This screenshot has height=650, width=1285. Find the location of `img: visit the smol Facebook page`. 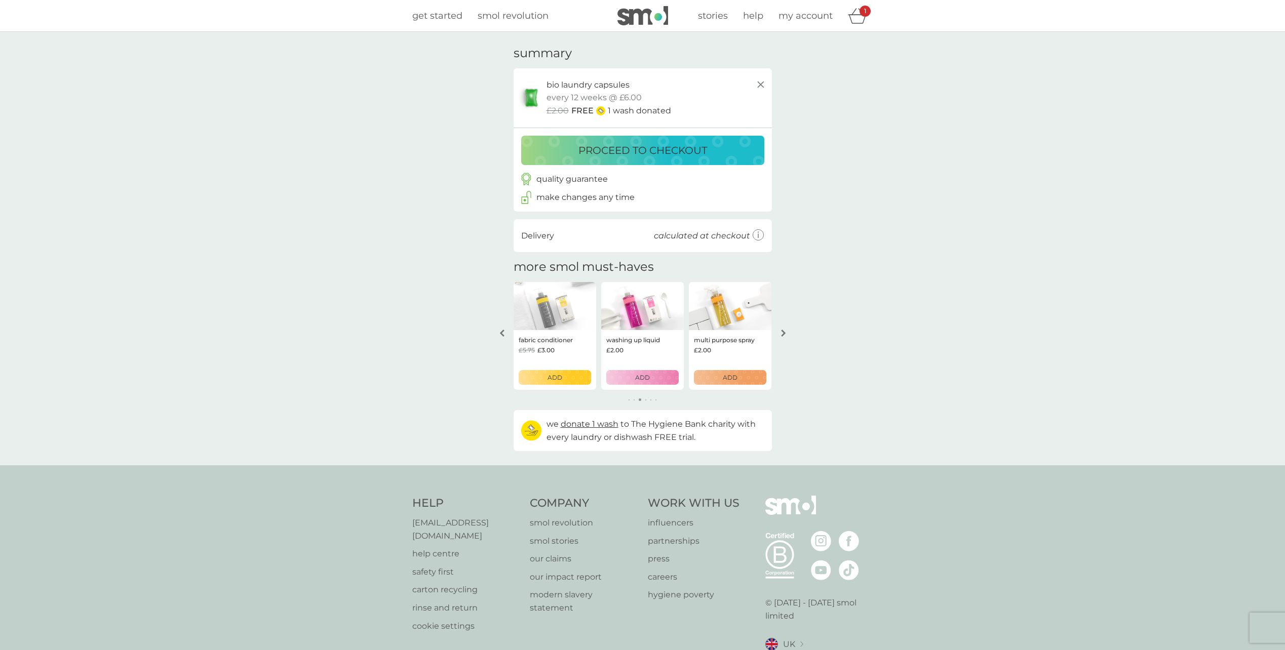

img: visit the smol Facebook page is located at coordinates (849, 541).